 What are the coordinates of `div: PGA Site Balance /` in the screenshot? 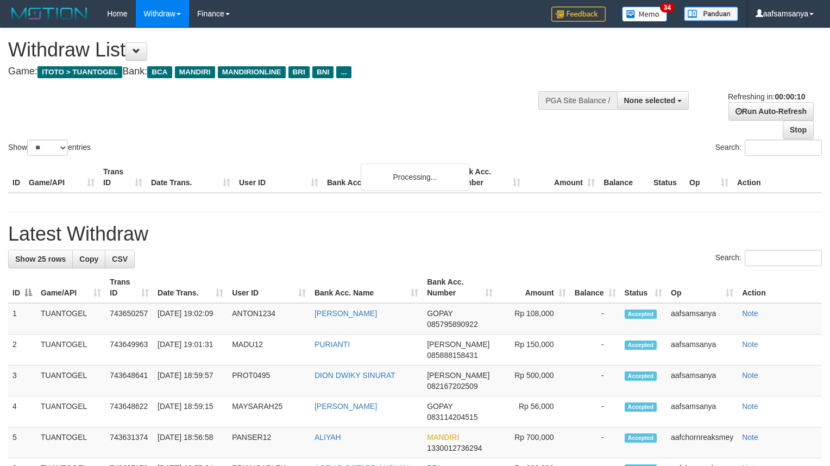 It's located at (578, 101).